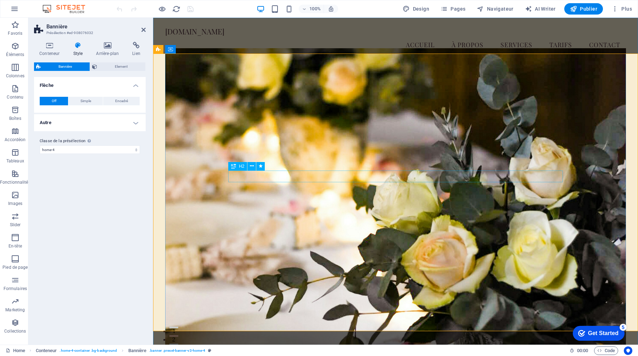 Image resolution: width=638 pixels, height=356 pixels. I want to click on button: Off, so click(54, 101).